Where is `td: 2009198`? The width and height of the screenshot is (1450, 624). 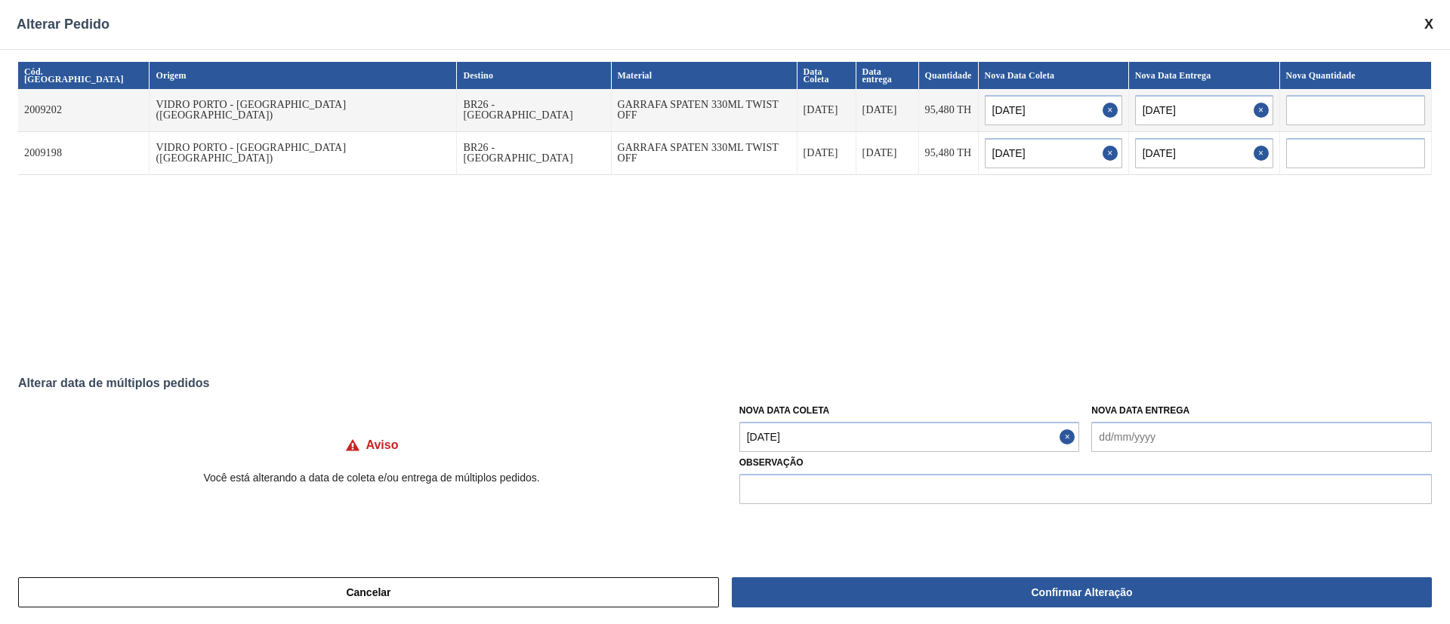
td: 2009198 is located at coordinates (84, 153).